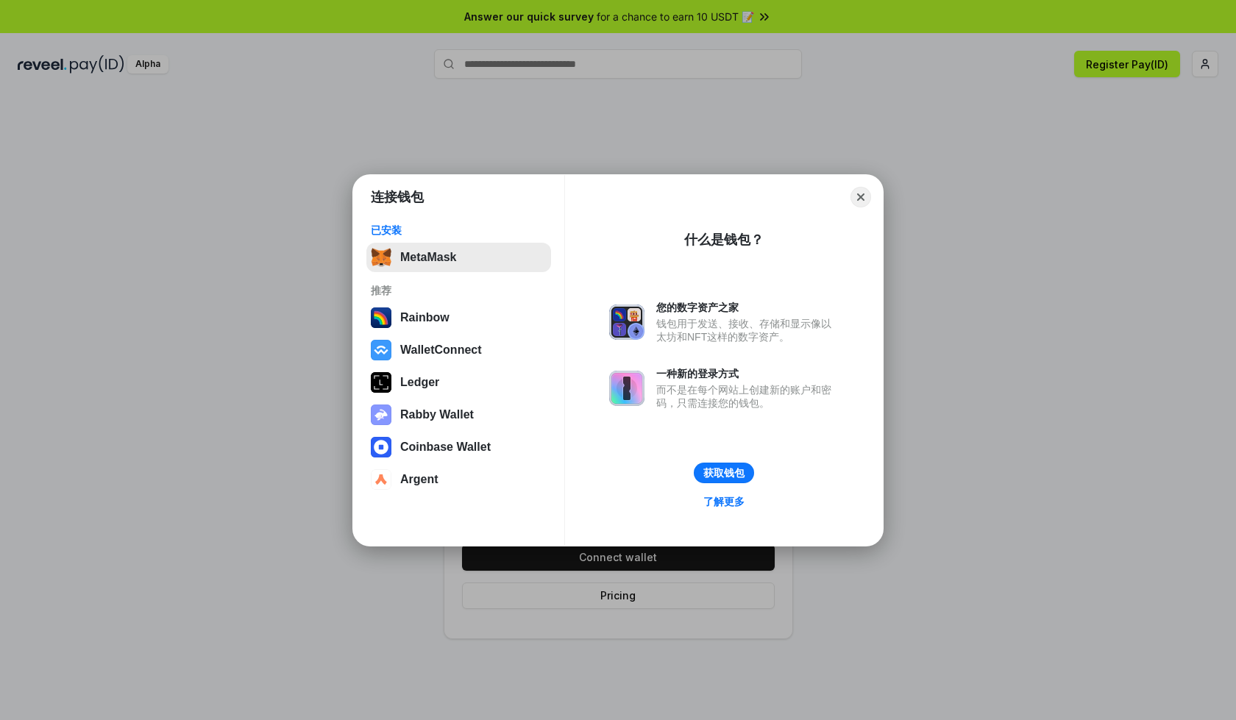 This screenshot has width=1236, height=720. Describe the element at coordinates (458, 230) in the screenshot. I see `div: 已安装` at that location.